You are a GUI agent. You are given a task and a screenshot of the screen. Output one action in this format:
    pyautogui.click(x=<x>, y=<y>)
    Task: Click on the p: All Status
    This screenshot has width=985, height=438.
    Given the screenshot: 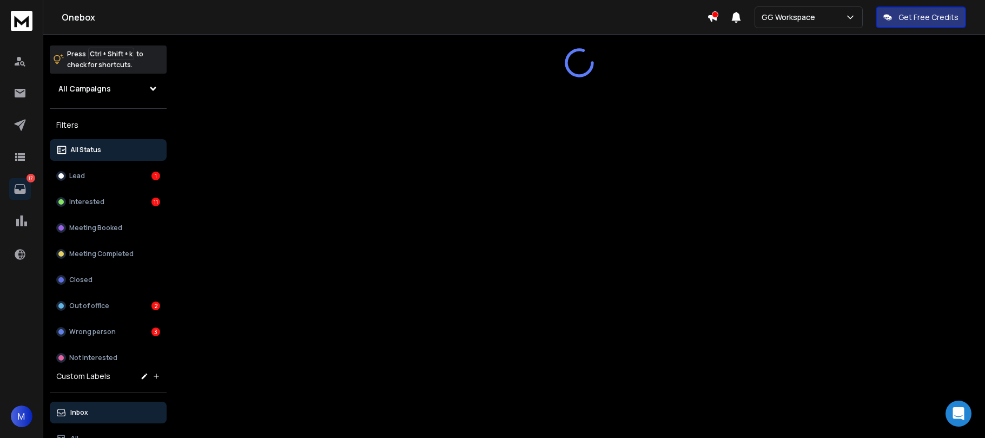 What is the action you would take?
    pyautogui.click(x=85, y=150)
    